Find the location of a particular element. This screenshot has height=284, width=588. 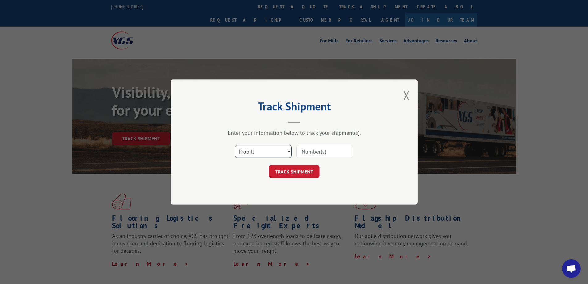

button: TRACK SHIPMENT is located at coordinates (294, 171).